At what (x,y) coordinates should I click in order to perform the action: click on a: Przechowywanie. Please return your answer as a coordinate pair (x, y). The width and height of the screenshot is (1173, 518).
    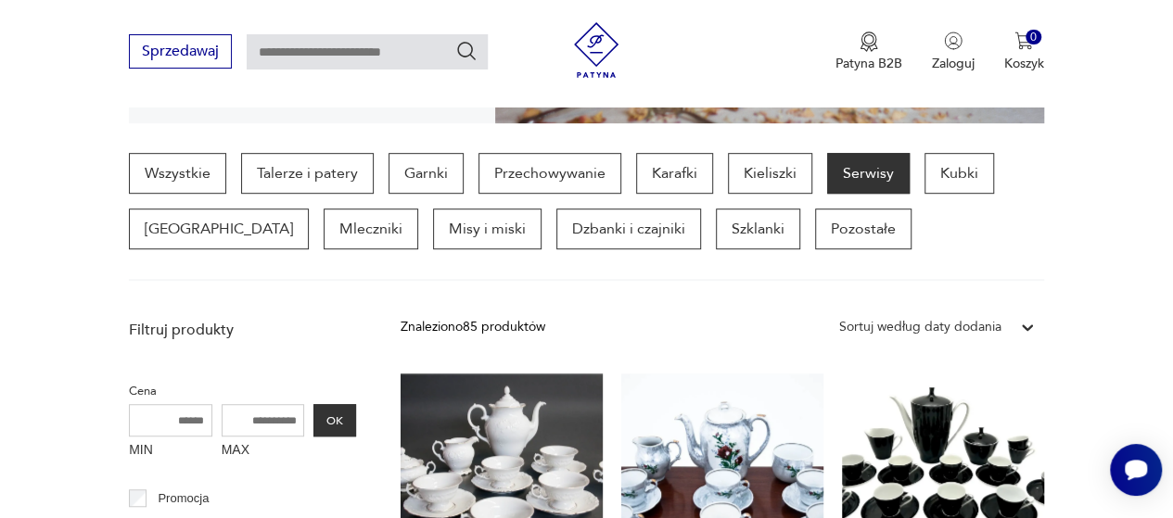
    Looking at the image, I should click on (550, 173).